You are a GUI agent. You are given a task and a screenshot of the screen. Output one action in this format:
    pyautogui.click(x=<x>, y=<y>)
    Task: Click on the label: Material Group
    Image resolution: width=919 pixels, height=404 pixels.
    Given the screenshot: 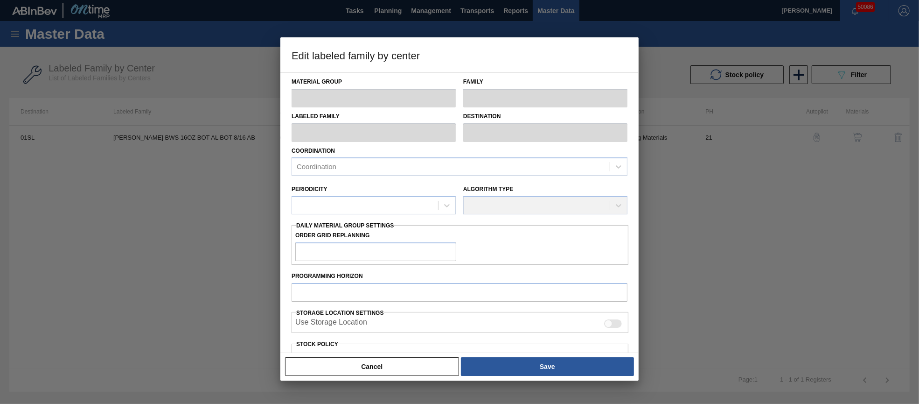 What is the action you would take?
    pyautogui.click(x=374, y=82)
    